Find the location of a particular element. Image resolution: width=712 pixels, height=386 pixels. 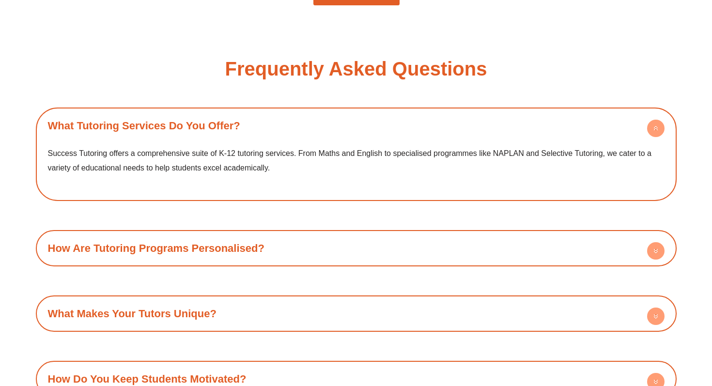

h4: What Tutoring Services Do You Offer? is located at coordinates (356, 125).